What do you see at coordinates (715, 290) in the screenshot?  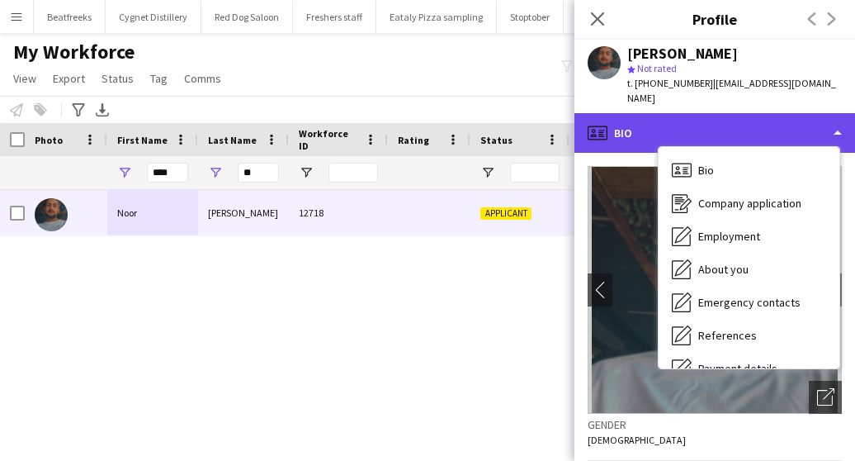 I see `img: Crew avatar or photo` at bounding box center [715, 290].